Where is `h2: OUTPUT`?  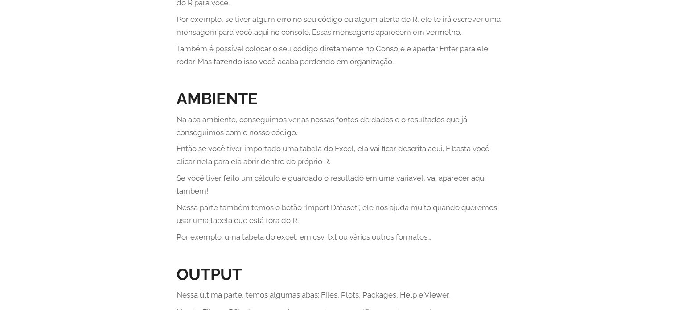 h2: OUTPUT is located at coordinates (339, 274).